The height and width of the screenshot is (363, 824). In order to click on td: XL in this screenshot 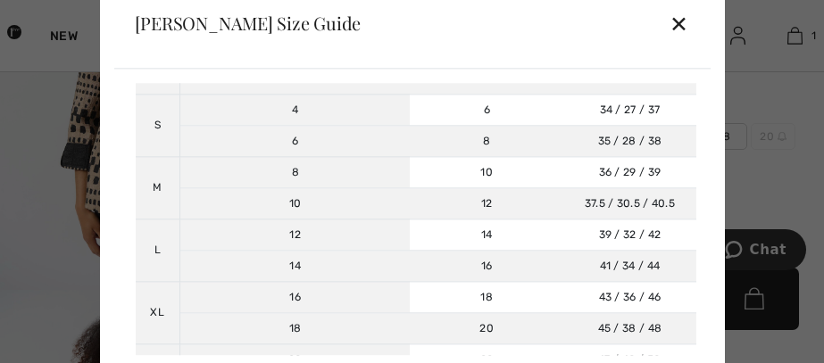, I will do `click(158, 312)`.